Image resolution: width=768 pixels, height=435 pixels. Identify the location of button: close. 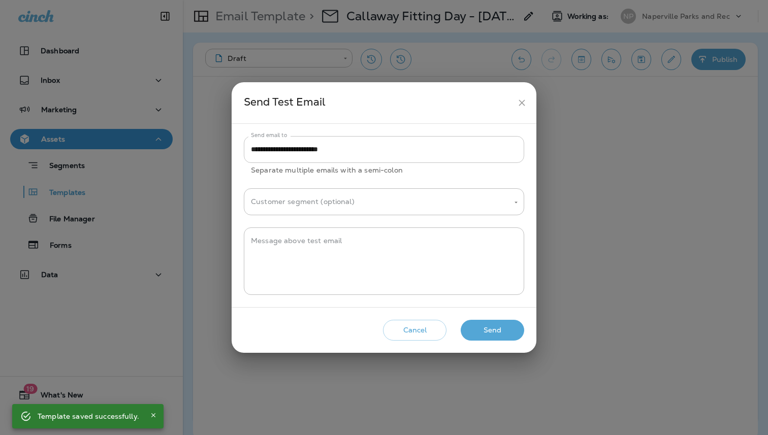
(521, 103).